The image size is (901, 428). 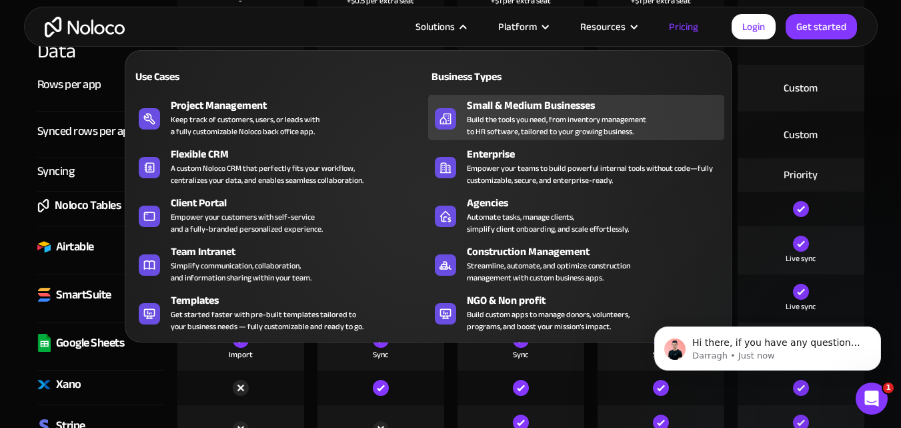 What do you see at coordinates (548, 320) in the screenshot?
I see `div: Build custom apps to manage donors, volunteers, programs, and boost your mission’s impact.` at bounding box center [548, 320].